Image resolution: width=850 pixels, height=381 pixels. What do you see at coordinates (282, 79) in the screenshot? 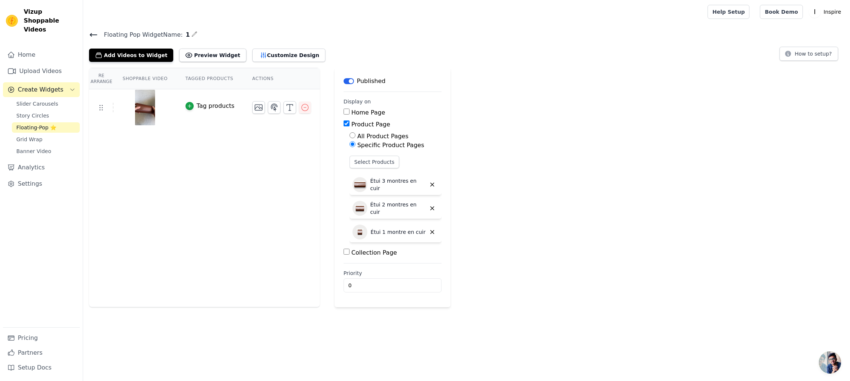
I see `th: Actions` at bounding box center [282, 79].